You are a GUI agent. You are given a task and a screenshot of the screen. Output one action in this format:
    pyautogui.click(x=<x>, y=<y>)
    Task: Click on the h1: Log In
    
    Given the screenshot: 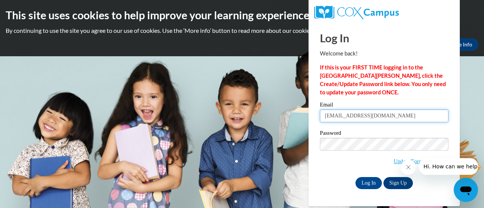 What is the action you would take?
    pyautogui.click(x=384, y=38)
    